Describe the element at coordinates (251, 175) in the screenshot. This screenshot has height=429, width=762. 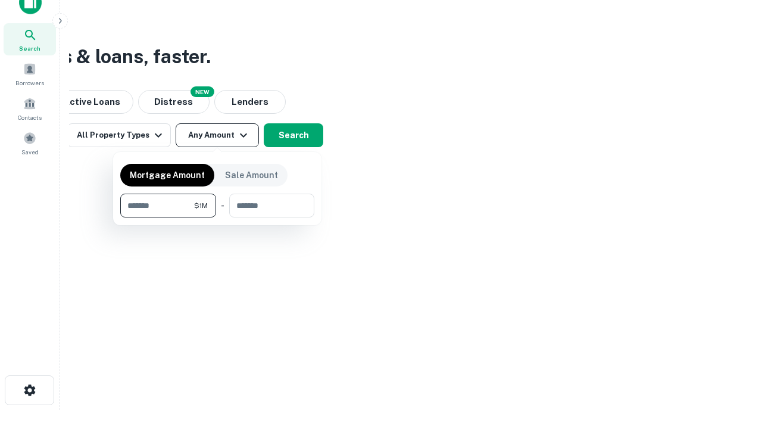
I see `p: Sale Amount` at that location.